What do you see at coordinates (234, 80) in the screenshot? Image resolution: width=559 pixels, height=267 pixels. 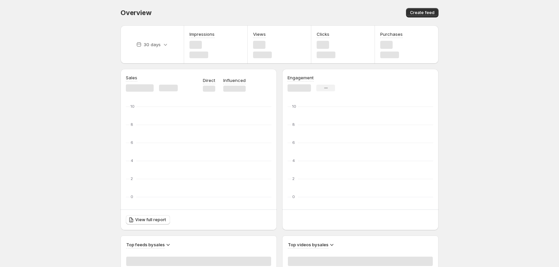 I see `p: Influenced` at bounding box center [234, 80].